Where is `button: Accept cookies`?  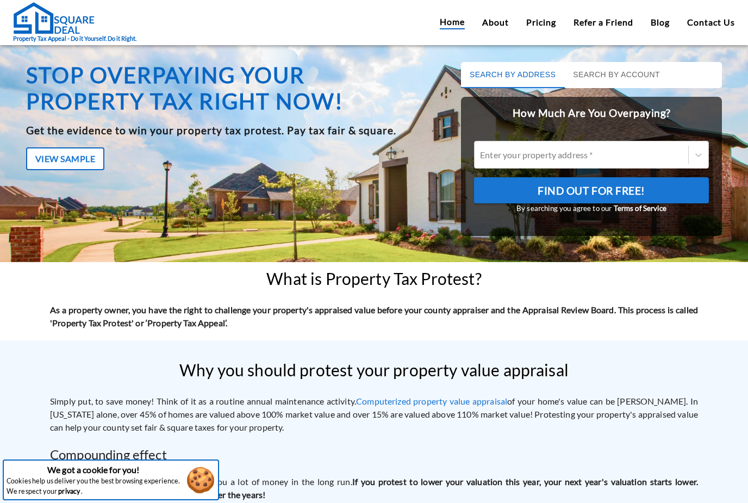
button: Accept cookies is located at coordinates (201, 480).